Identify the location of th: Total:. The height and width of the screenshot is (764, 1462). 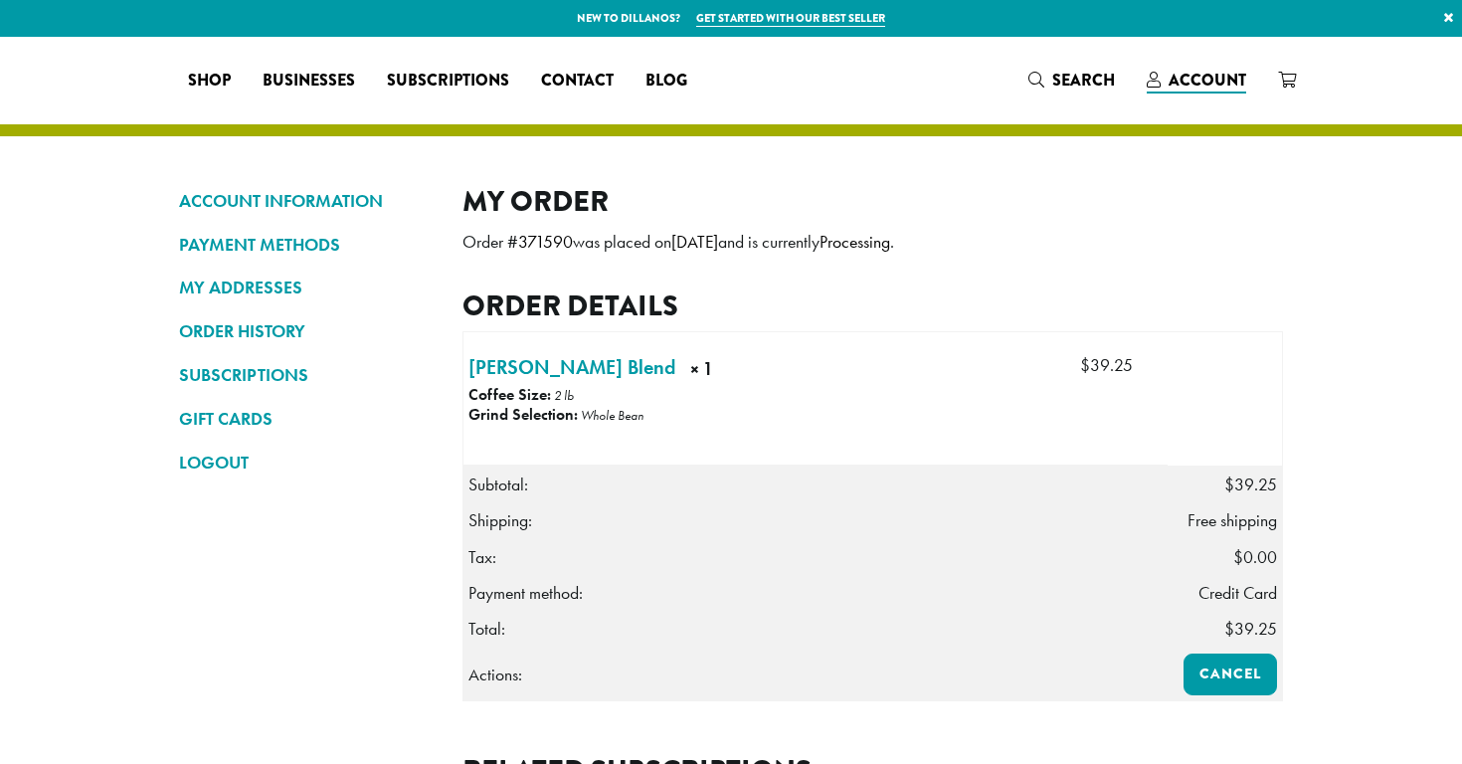
(816, 629).